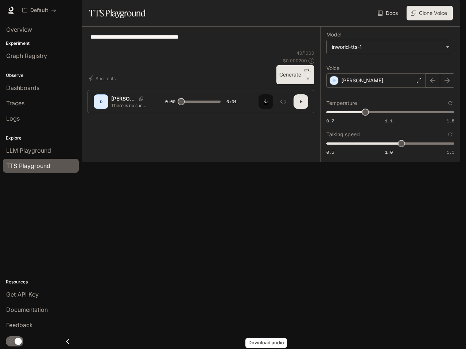 Image resolution: width=466 pixels, height=349 pixels. What do you see at coordinates (283, 102) in the screenshot?
I see `button: Inspect` at bounding box center [283, 102].